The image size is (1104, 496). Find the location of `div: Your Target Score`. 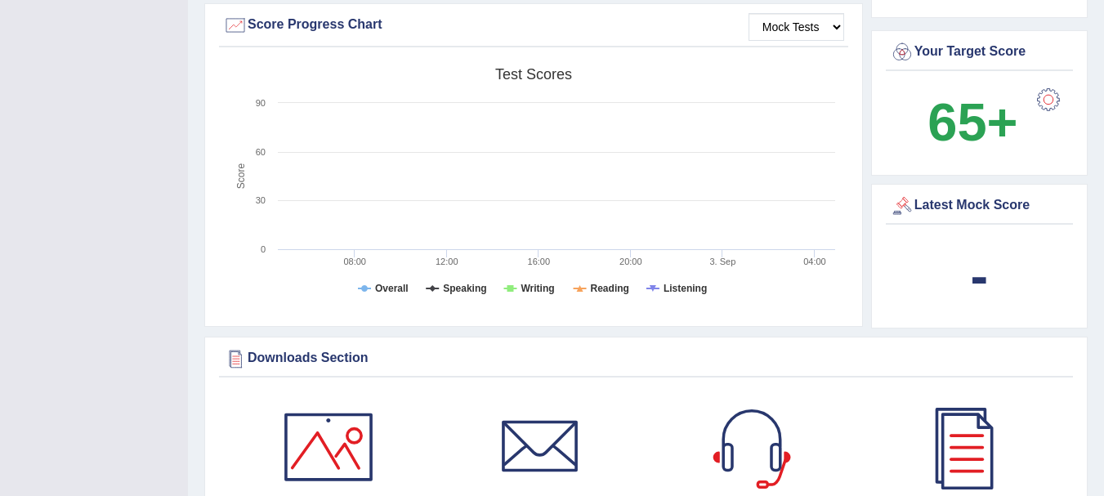

div: Your Target Score is located at coordinates (979, 52).